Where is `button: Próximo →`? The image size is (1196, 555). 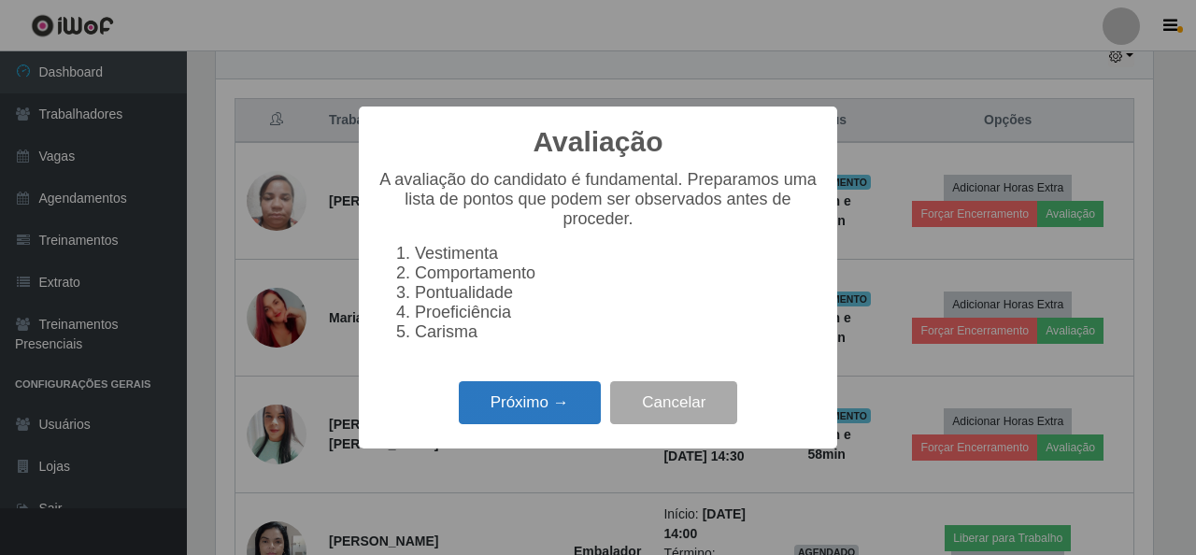 button: Próximo → is located at coordinates (530, 403).